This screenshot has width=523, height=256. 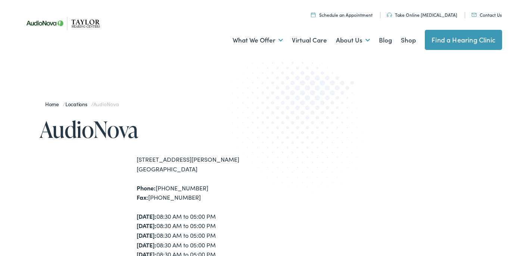 I want to click on a: Blog, so click(x=385, y=40).